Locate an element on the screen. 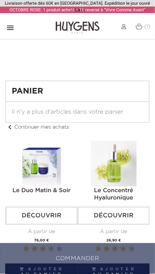 This screenshot has width=155, height=274. span: 76,00 € is located at coordinates (41, 241).